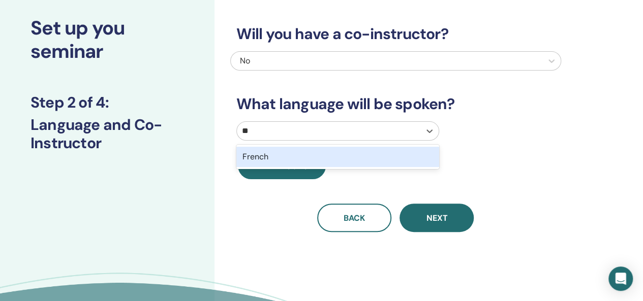  I want to click on button: Back, so click(354, 218).